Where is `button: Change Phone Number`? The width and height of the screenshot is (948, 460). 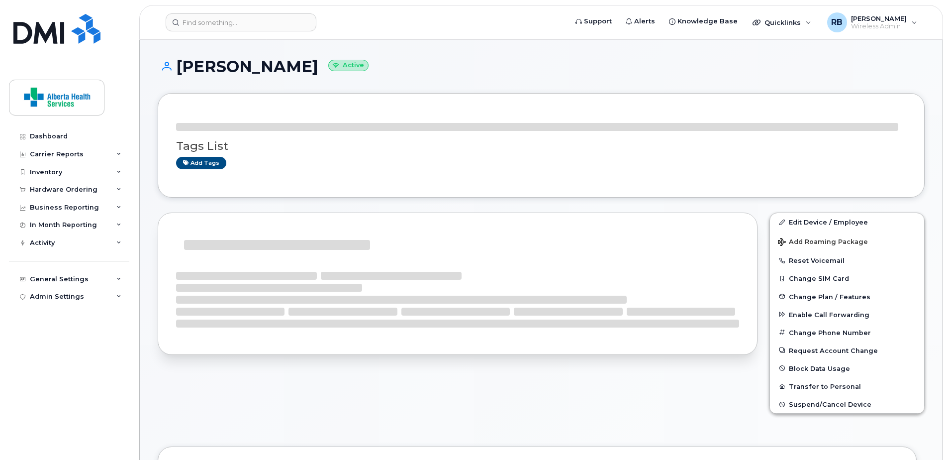 button: Change Phone Number is located at coordinates (847, 332).